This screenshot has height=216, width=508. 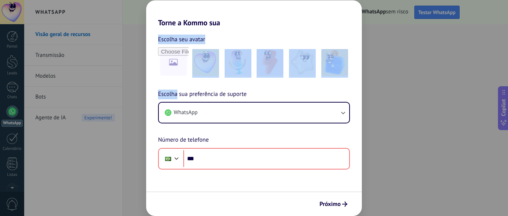 What do you see at coordinates (334, 204) in the screenshot?
I see `button: Próximo` at bounding box center [334, 204].